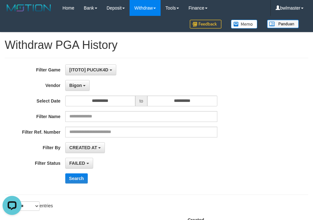 The image size is (313, 220). What do you see at coordinates (245, 24) in the screenshot?
I see `img: Button%20Memo.svg` at bounding box center [245, 24].